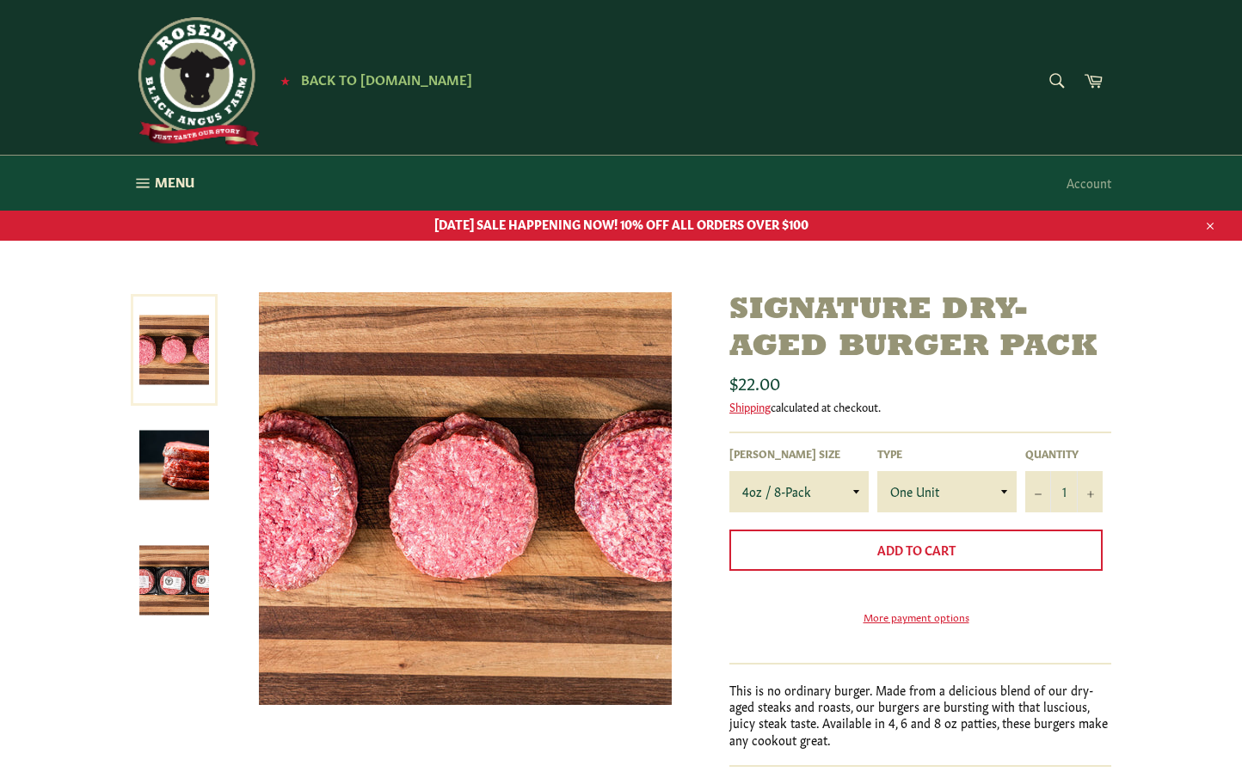 The width and height of the screenshot is (1242, 784). Describe the element at coordinates (920, 407) in the screenshot. I see `div: calculated at checkout.` at that location.